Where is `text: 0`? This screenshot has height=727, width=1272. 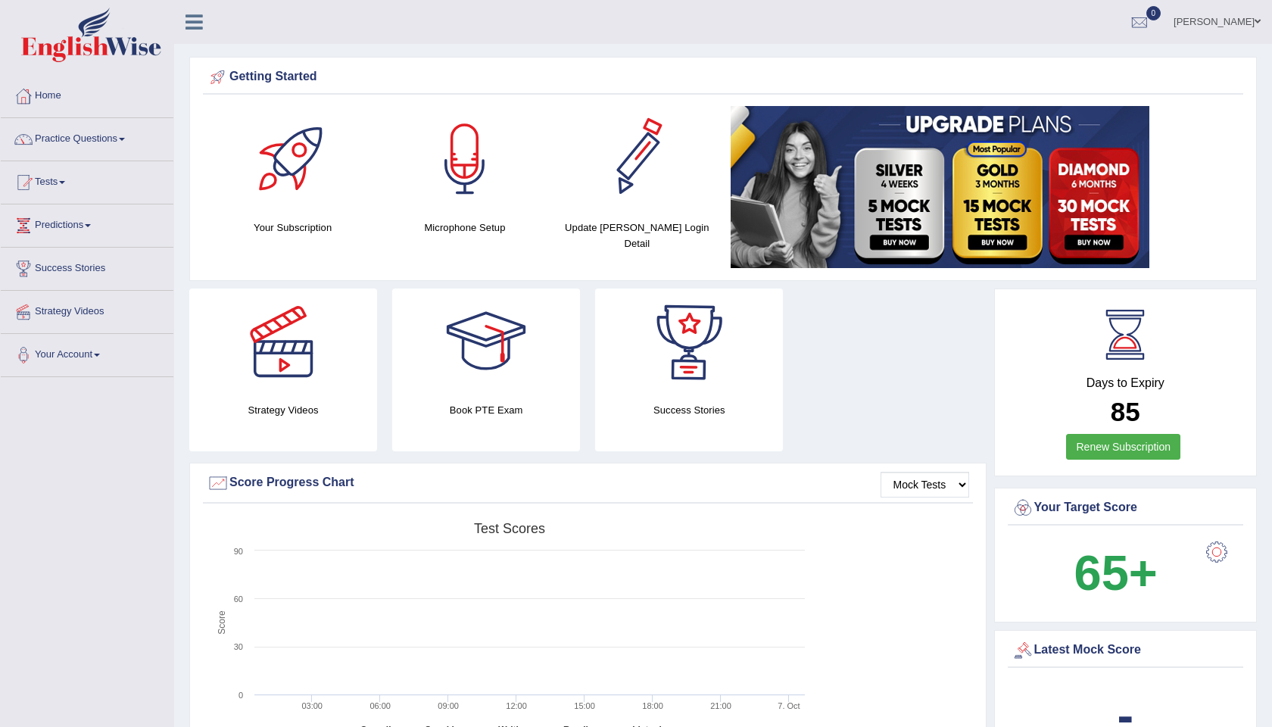
text: 0 is located at coordinates (241, 695).